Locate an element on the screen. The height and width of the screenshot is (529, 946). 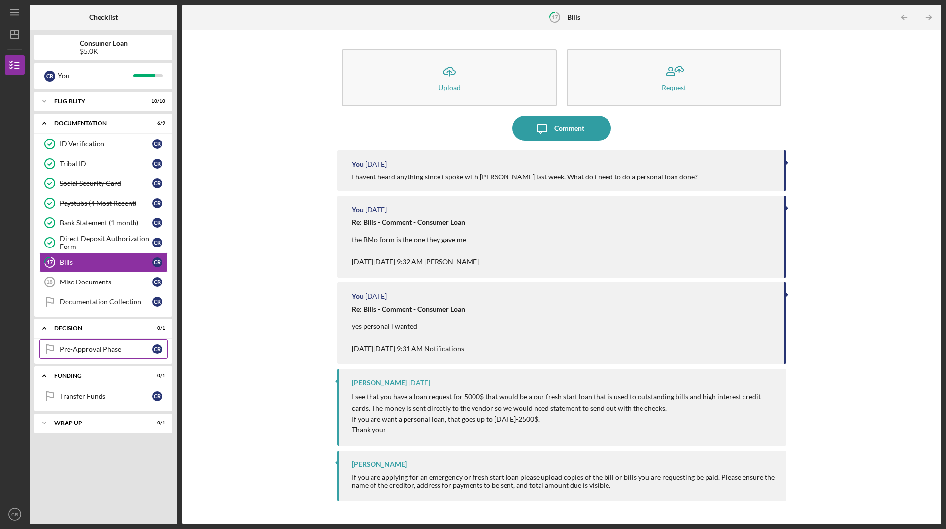
button: Comment is located at coordinates (562, 128).